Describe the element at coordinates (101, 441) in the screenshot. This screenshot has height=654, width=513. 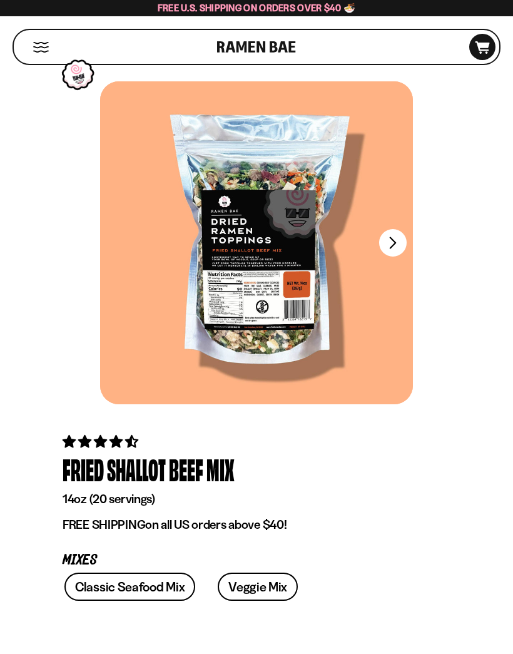
I see `span: 4.62 stars` at that location.